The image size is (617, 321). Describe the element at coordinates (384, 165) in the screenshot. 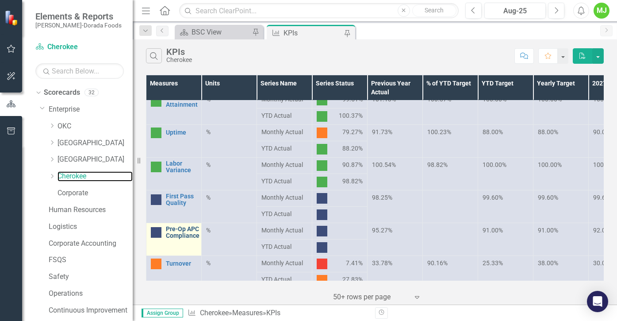

I see `span: 100.54%` at that location.